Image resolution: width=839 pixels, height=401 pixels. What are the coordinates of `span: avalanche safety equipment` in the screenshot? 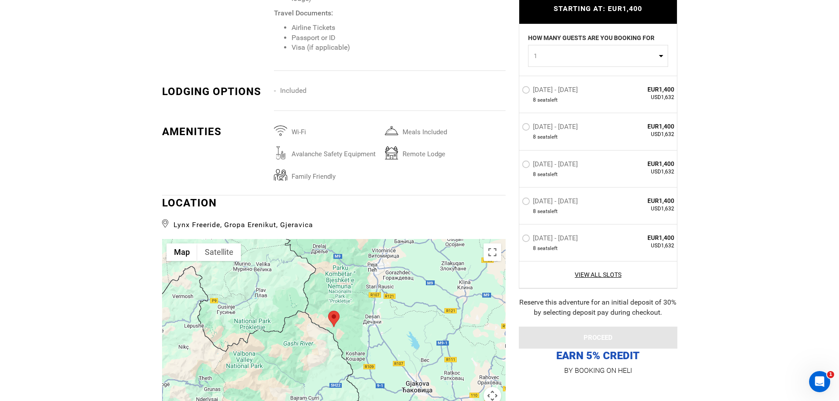 It's located at (336, 152).